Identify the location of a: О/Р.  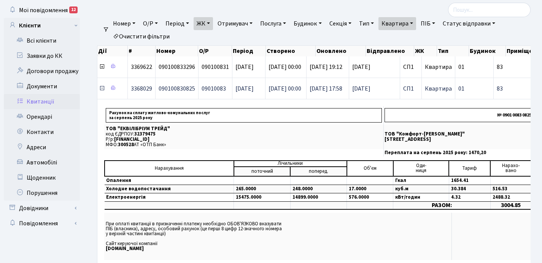
(150, 24).